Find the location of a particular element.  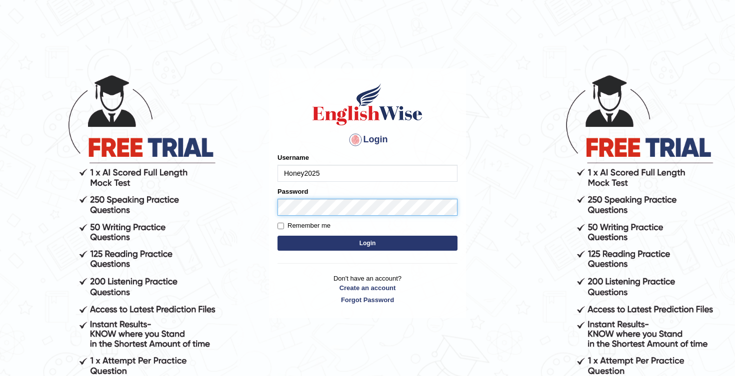

a: Forgot Password is located at coordinates (367, 300).